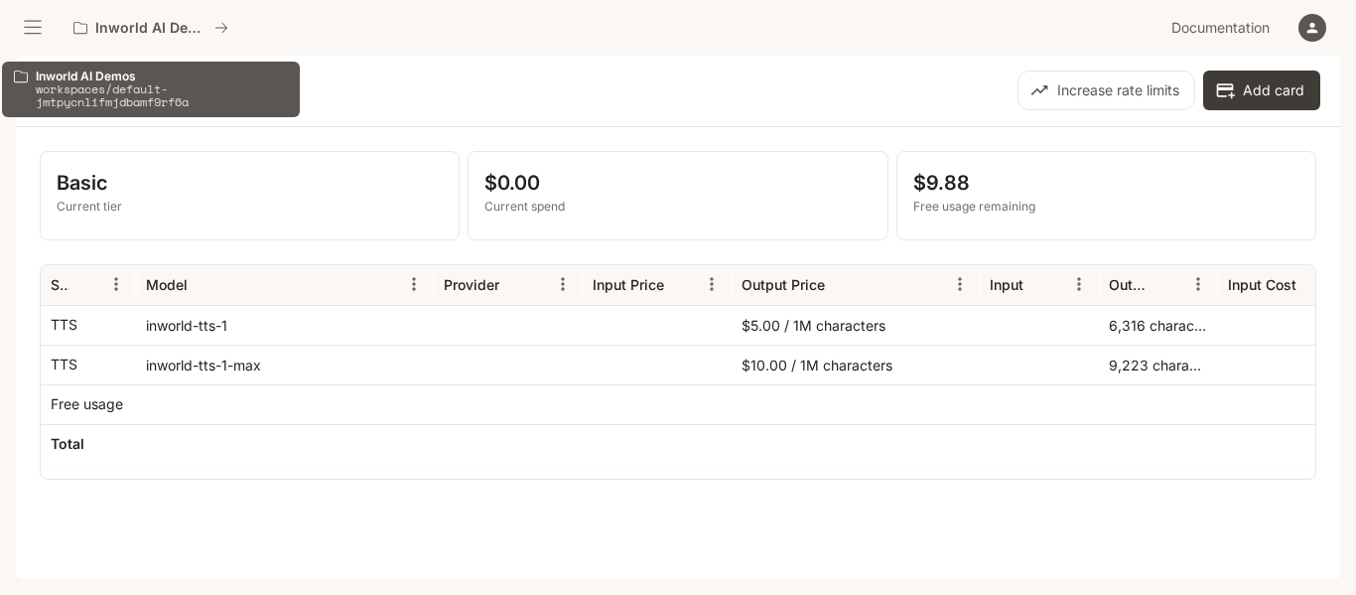 This screenshot has width=1356, height=595. What do you see at coordinates (1106, 183) in the screenshot?
I see `p: $9.88` at bounding box center [1106, 183].